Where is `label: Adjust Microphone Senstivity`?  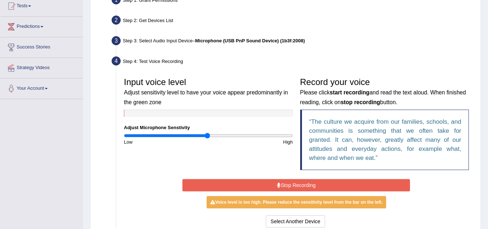 label: Adjust Microphone Senstivity is located at coordinates (157, 127).